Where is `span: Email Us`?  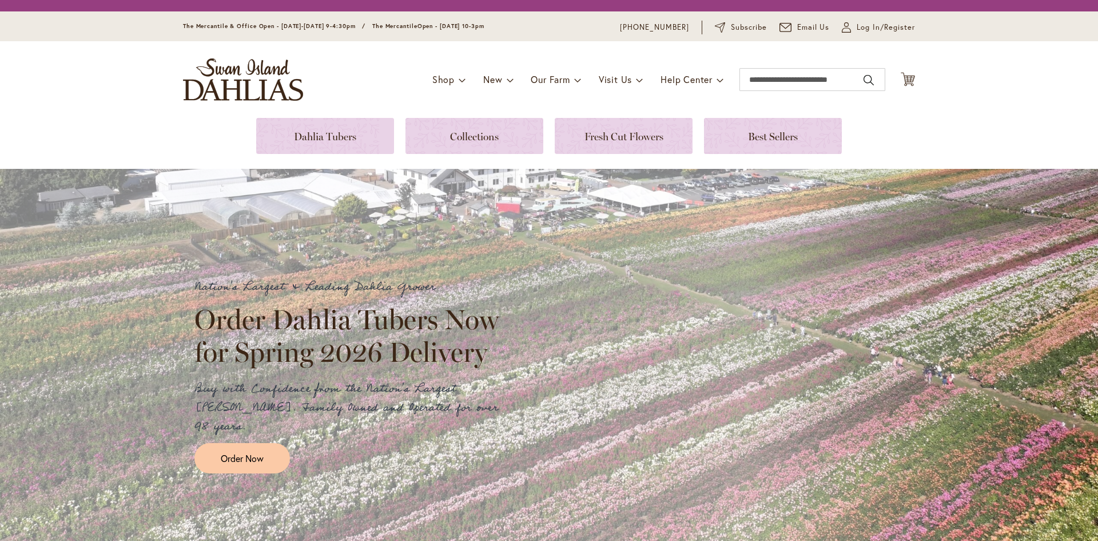
span: Email Us is located at coordinates (813, 27).